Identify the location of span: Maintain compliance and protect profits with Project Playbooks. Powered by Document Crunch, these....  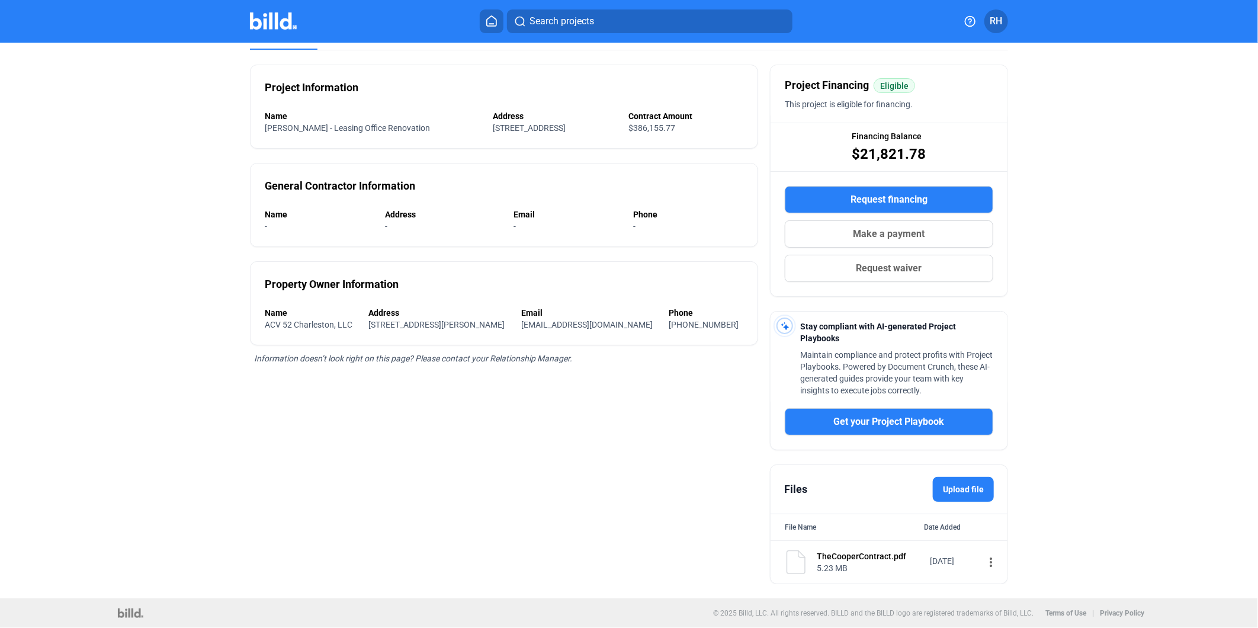
(896, 373).